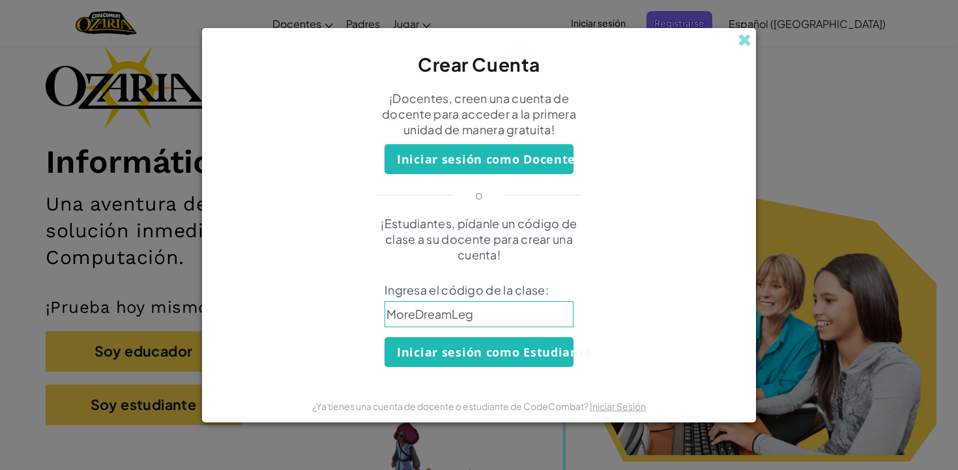 Image resolution: width=958 pixels, height=470 pixels. Describe the element at coordinates (479, 64) in the screenshot. I see `span: Crear Cuenta` at that location.